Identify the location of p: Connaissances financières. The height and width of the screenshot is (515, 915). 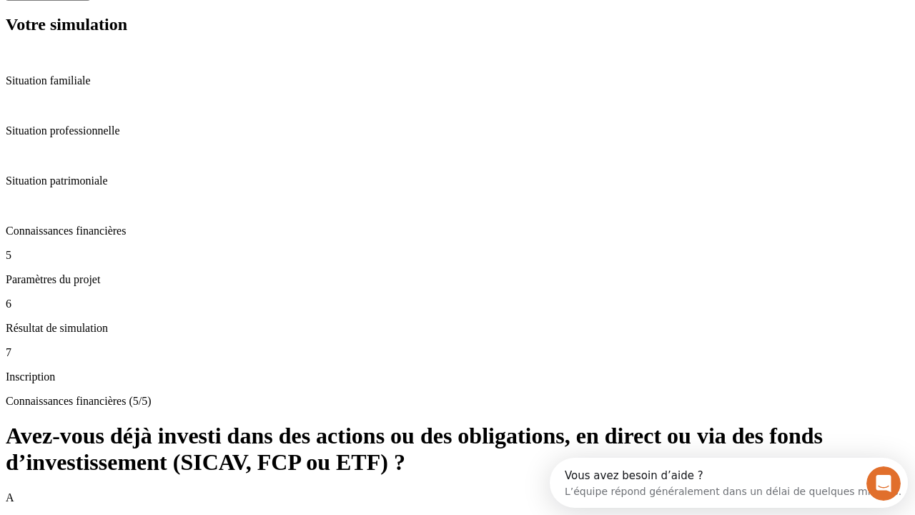
(458, 231).